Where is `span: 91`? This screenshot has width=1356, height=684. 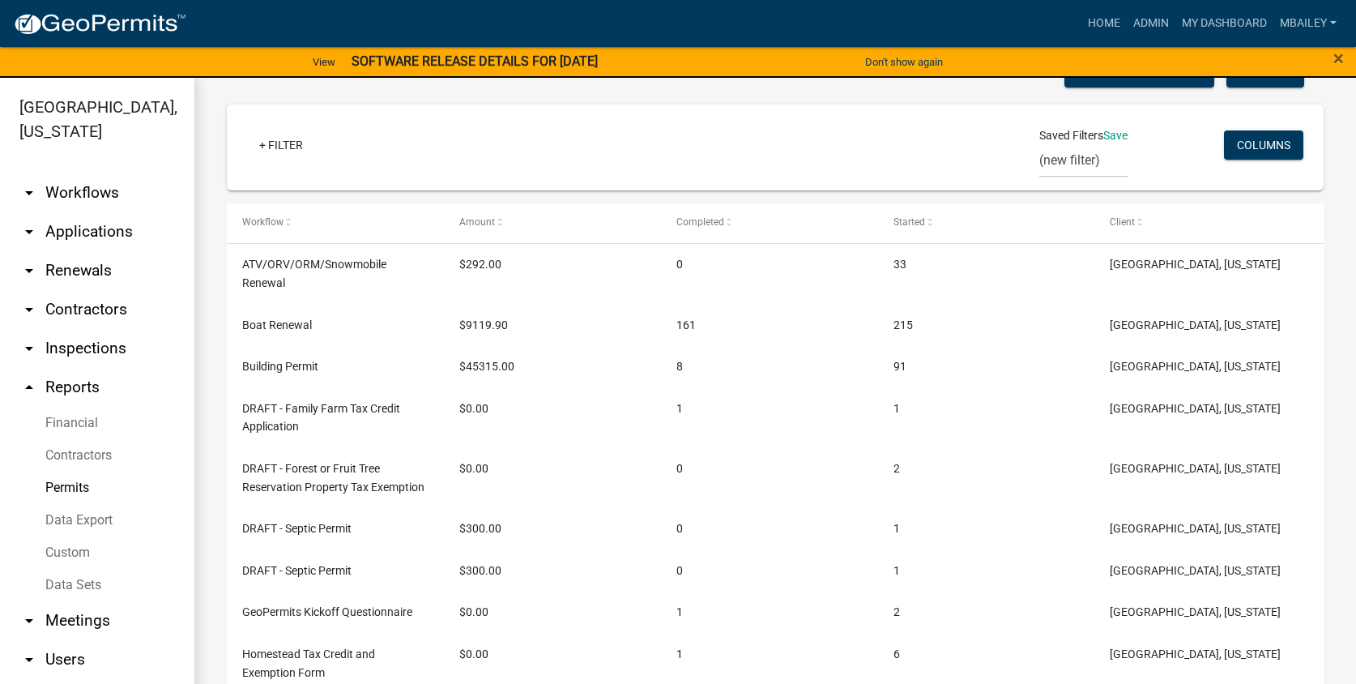
span: 91 is located at coordinates (900, 366).